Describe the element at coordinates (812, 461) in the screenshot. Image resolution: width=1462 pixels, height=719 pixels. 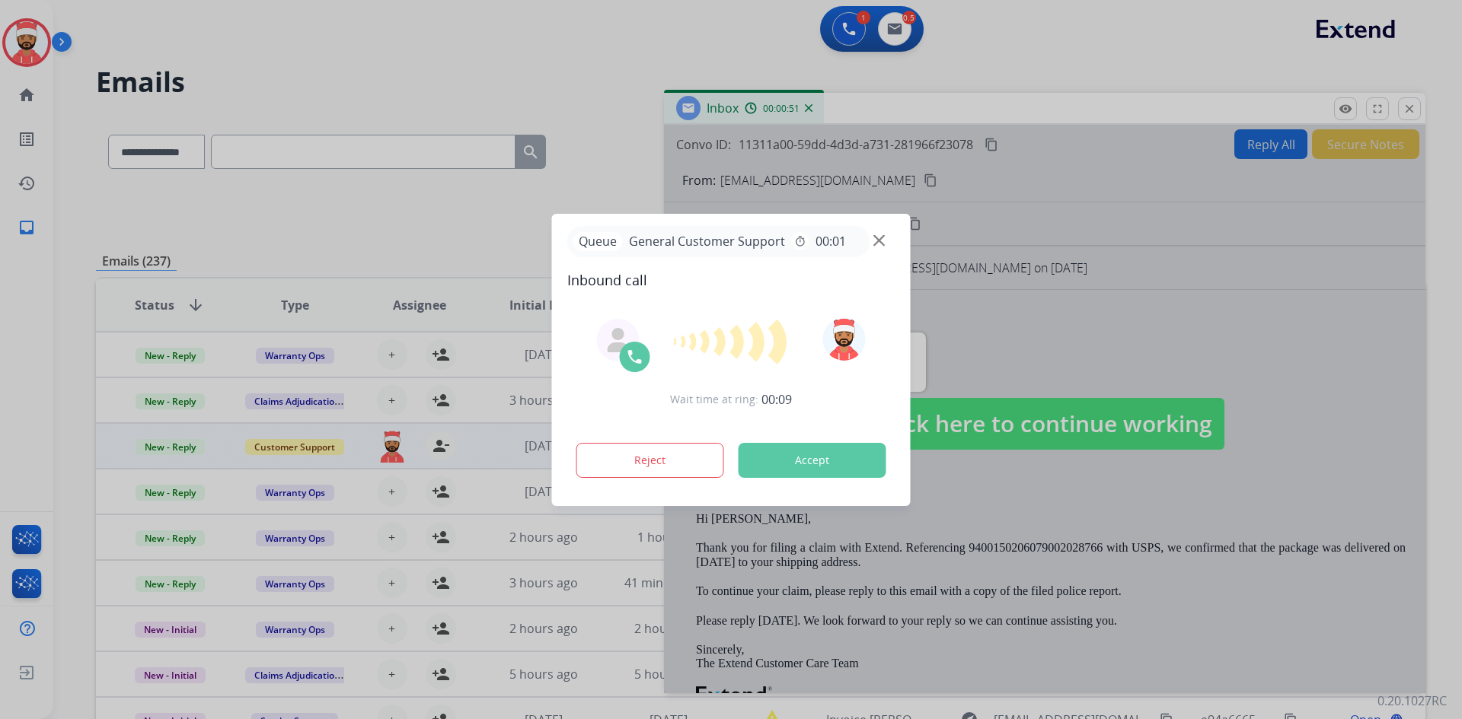
I see `button: Accept` at that location.